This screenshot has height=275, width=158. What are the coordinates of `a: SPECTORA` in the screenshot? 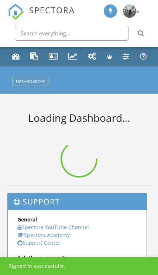 It's located at (41, 18).